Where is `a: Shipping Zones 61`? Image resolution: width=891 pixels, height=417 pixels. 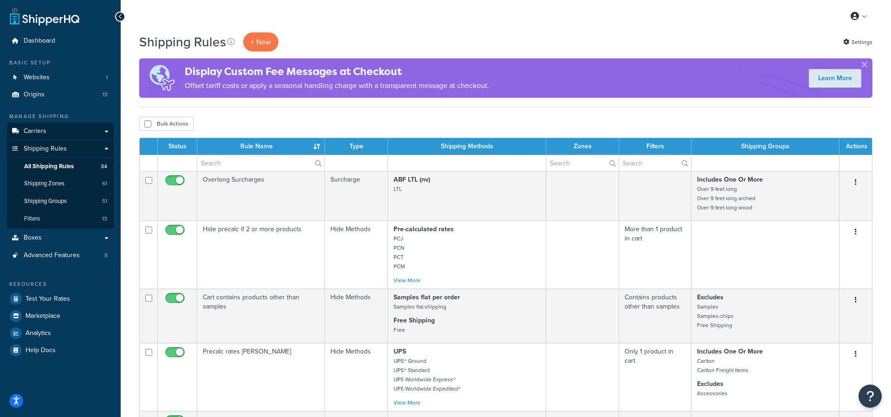
a: Shipping Zones 61 is located at coordinates (60, 184).